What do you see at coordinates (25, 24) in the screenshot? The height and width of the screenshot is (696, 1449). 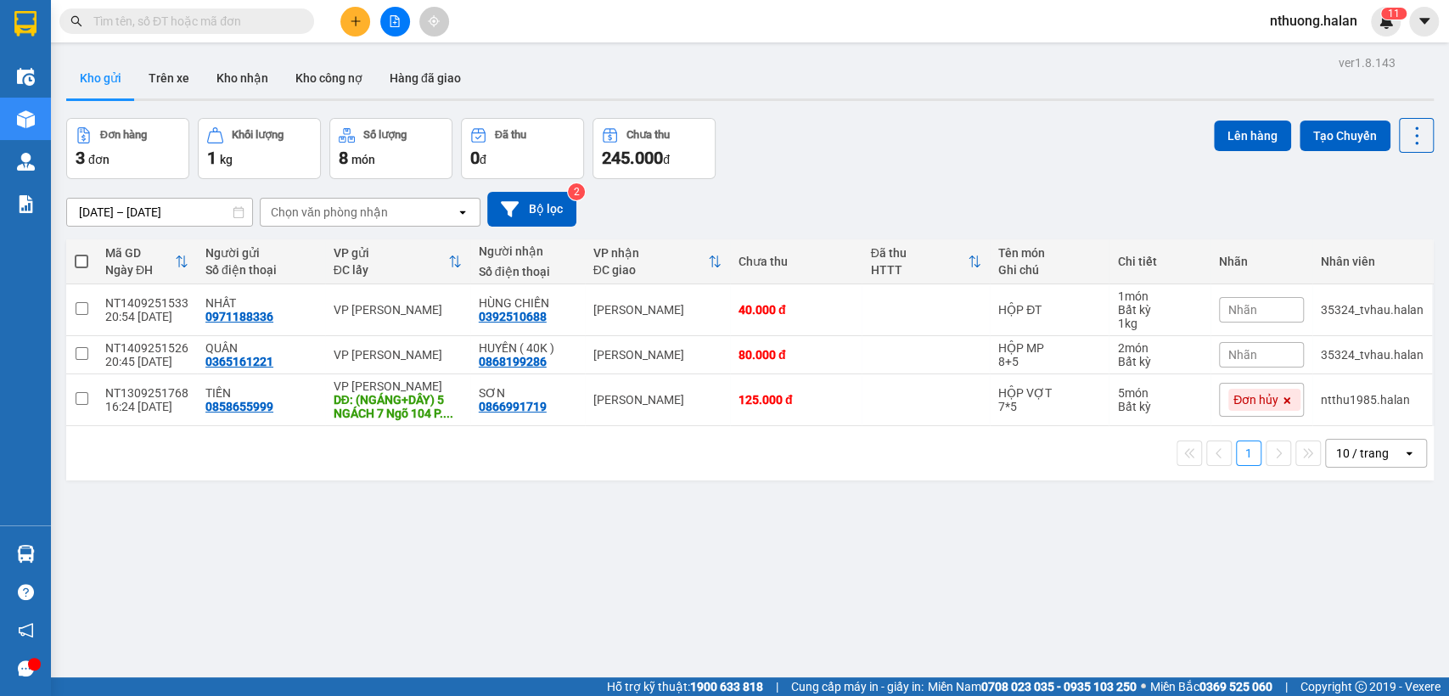 I see `img: logo-vxr` at bounding box center [25, 24].